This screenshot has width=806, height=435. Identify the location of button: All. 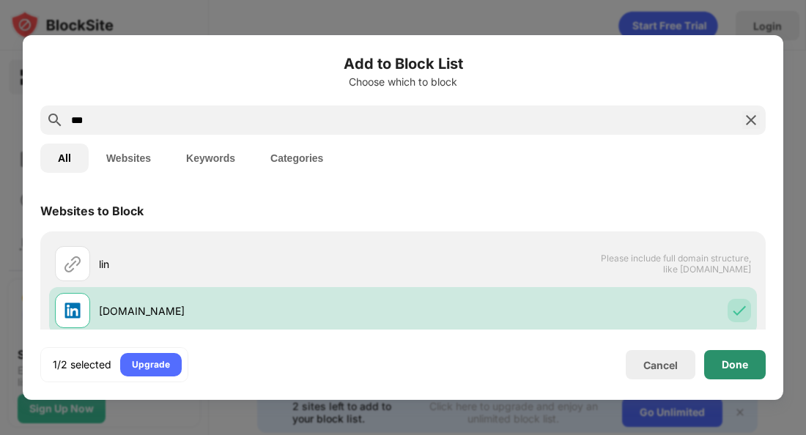
(64, 158).